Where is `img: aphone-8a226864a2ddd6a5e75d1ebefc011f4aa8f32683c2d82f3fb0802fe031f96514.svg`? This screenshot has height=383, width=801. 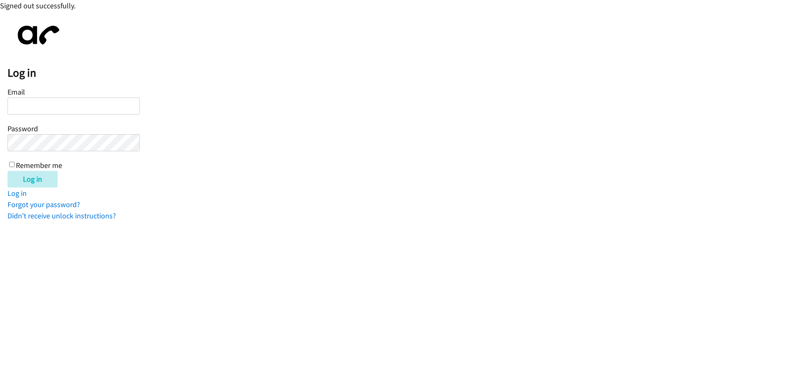 img: aphone-8a226864a2ddd6a5e75d1ebefc011f4aa8f32683c2d82f3fb0802fe031f96514.svg is located at coordinates (37, 35).